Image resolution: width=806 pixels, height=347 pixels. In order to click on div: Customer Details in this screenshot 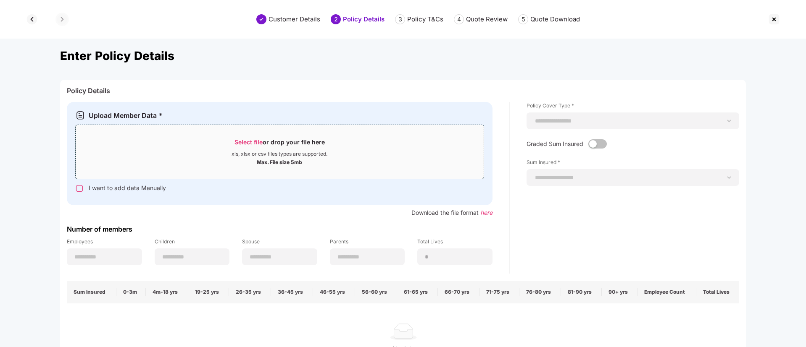, I will do `click(294, 19)`.